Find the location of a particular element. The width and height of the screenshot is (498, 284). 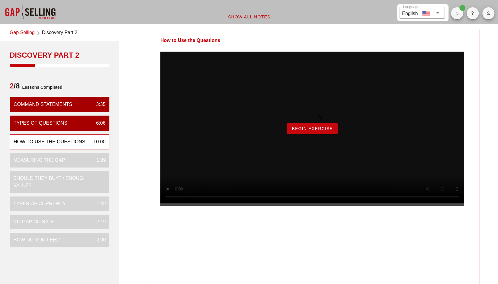

span: Begin Exercise is located at coordinates (312, 129).